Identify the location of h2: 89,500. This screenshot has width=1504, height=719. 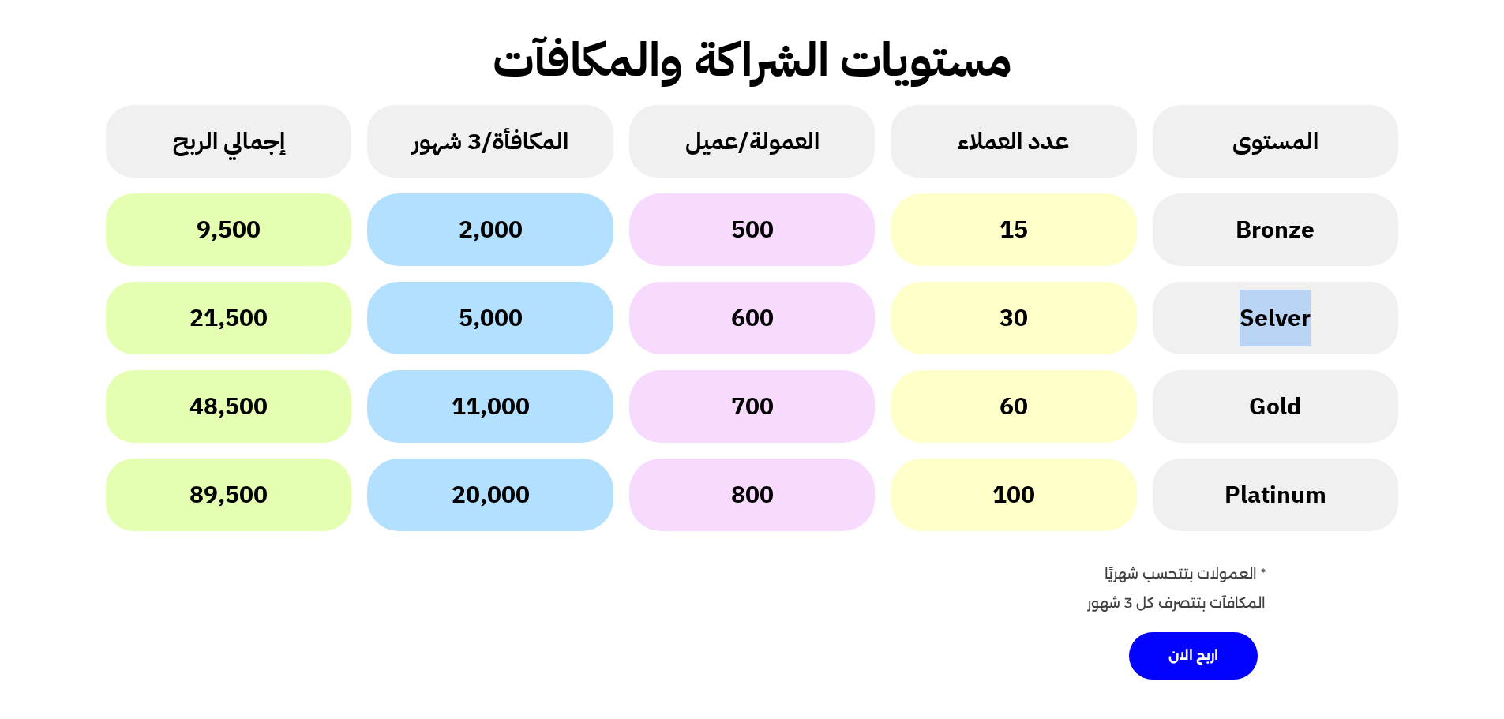
(228, 495).